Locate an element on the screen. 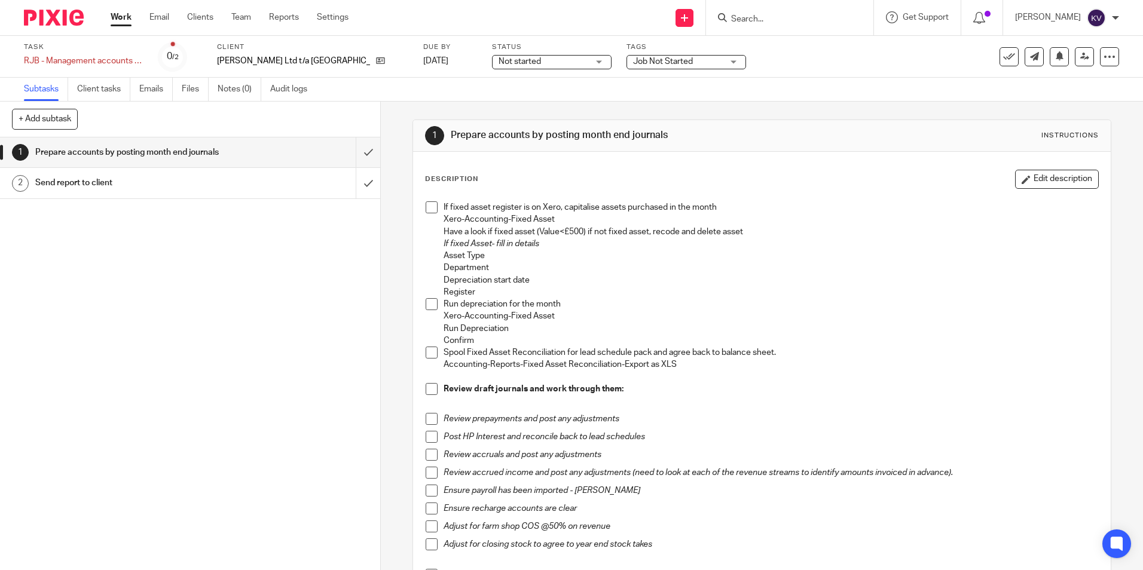 This screenshot has height=570, width=1143. label: Task is located at coordinates (84, 47).